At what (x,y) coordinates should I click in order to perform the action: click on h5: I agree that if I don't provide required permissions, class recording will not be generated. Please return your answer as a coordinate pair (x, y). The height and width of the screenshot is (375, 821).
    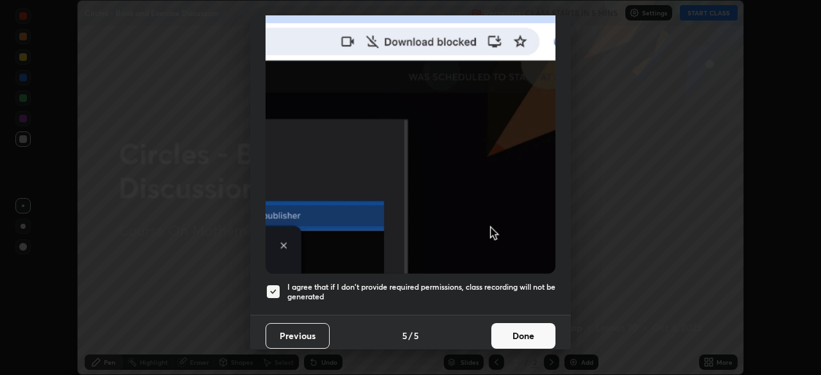
    Looking at the image, I should click on (421, 292).